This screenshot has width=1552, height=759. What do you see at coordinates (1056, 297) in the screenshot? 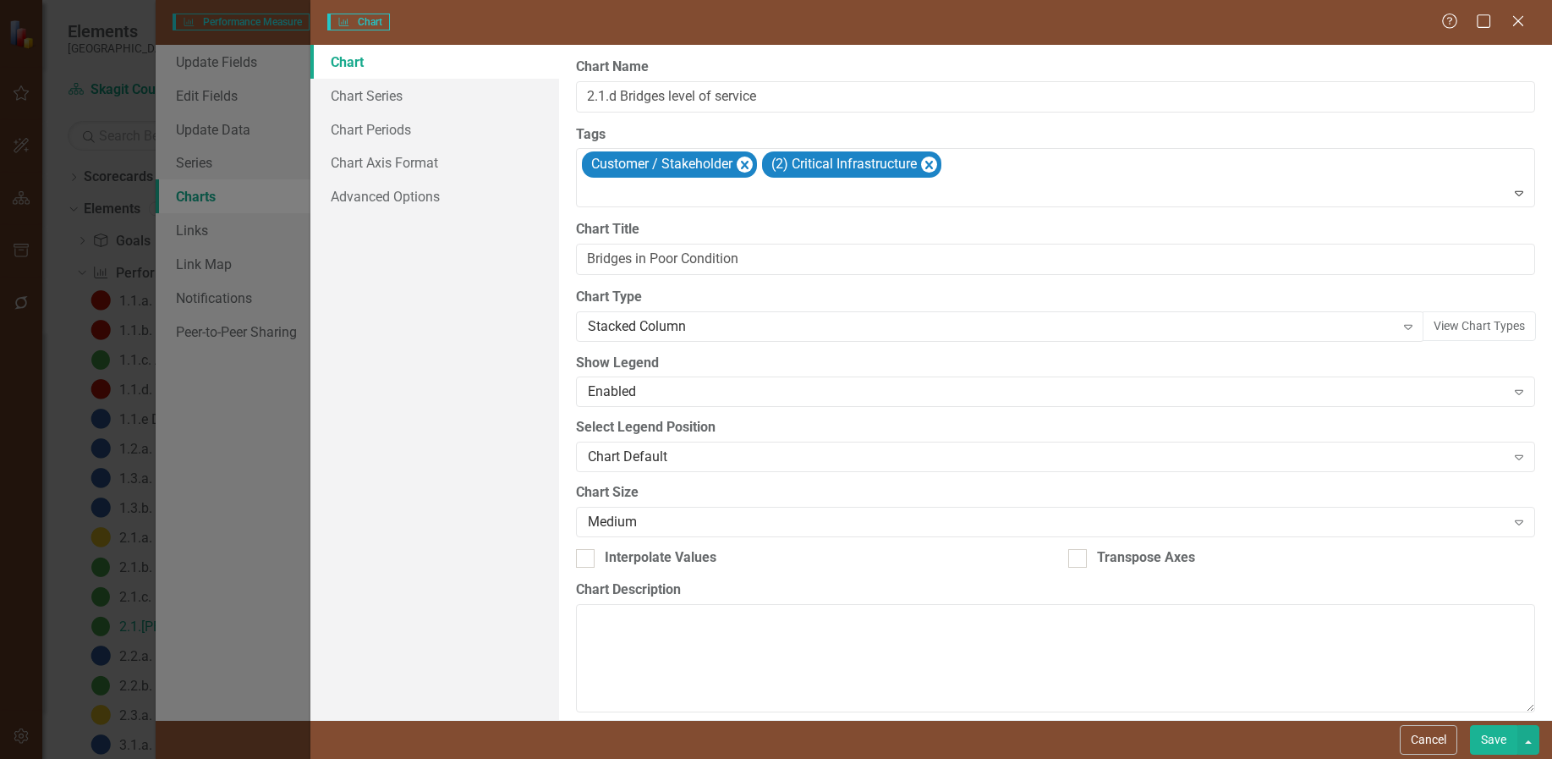
I see `label: Chart Type` at bounding box center [1056, 297].